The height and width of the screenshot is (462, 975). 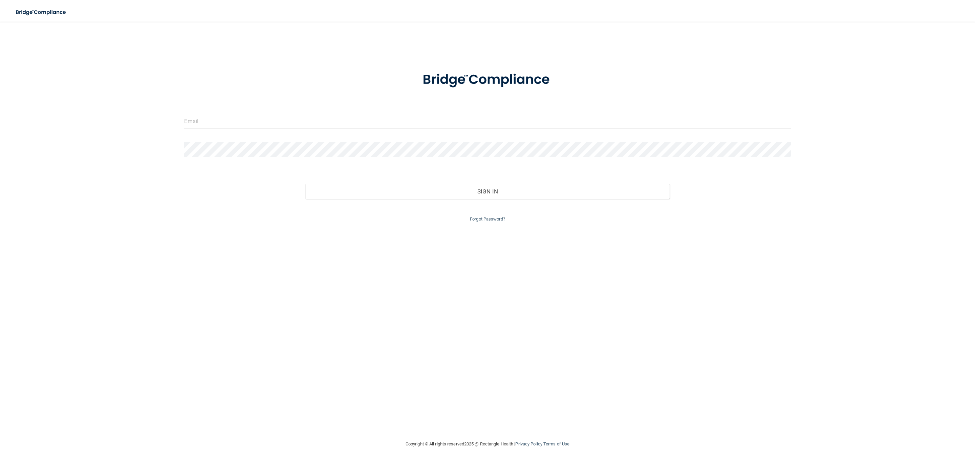 What do you see at coordinates (487, 219) in the screenshot?
I see `a: Forgot Password?` at bounding box center [487, 219].